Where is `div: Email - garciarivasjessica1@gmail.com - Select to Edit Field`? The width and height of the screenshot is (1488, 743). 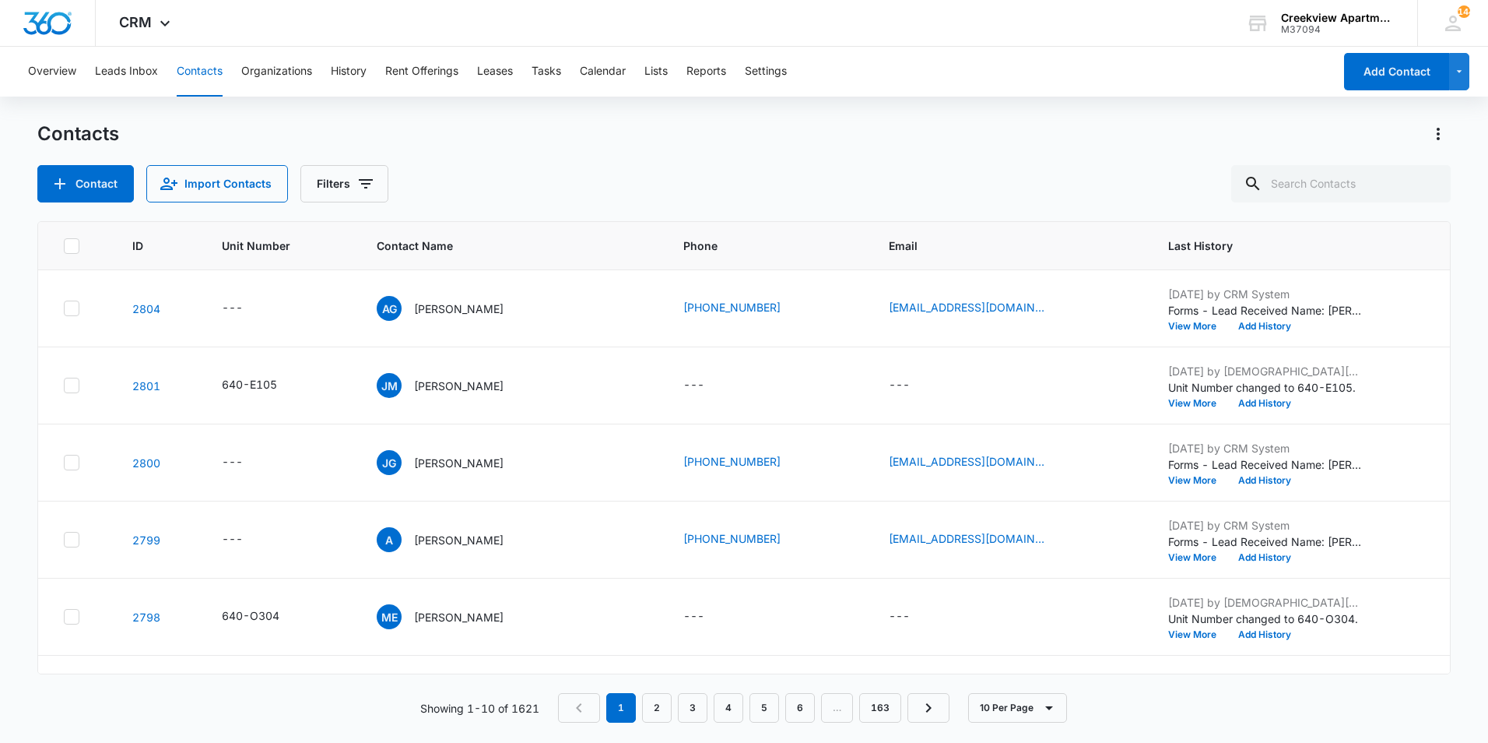 div: Email - garciarivasjessica1@gmail.com - Select to Edit Field is located at coordinates (981, 462).